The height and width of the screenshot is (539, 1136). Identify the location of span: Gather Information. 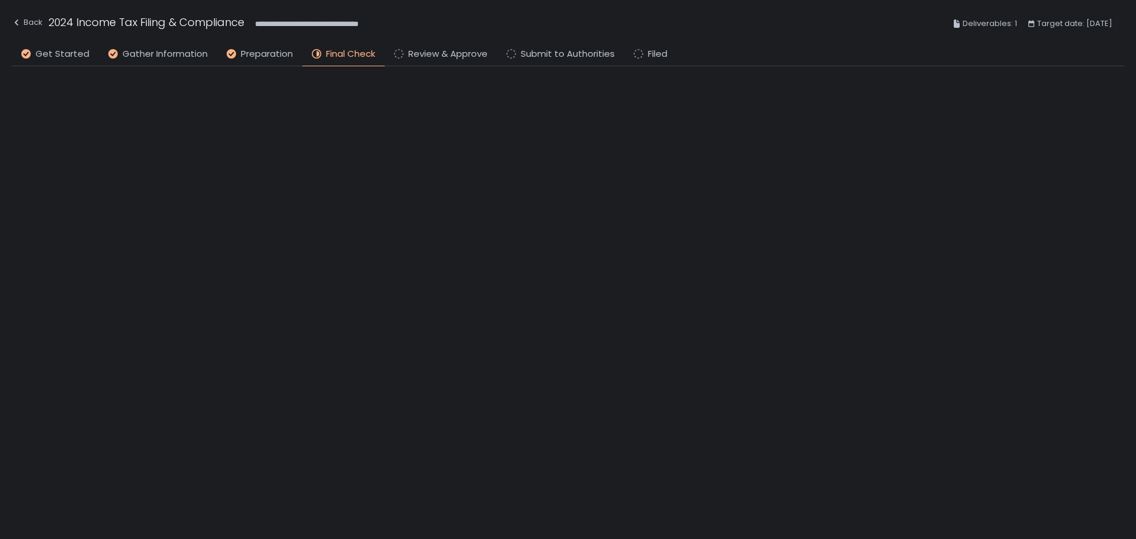
(165, 54).